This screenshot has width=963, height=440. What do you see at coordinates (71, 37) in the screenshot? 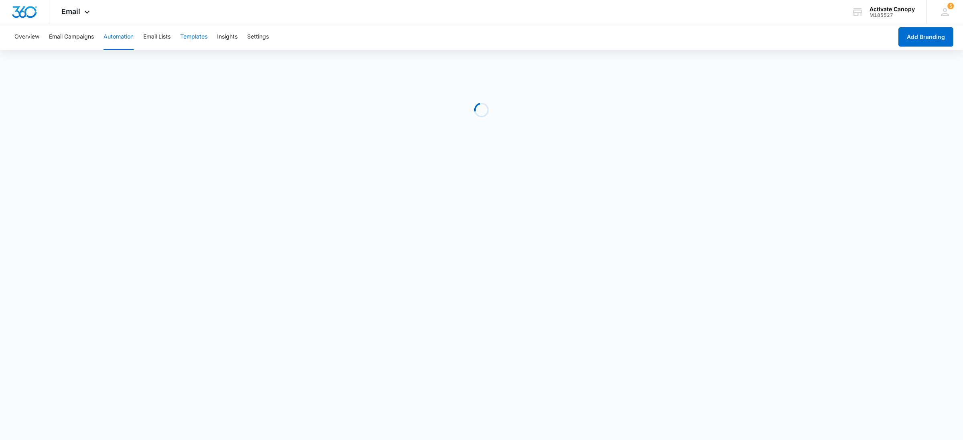
I see `button: Email Campaigns` at bounding box center [71, 37].